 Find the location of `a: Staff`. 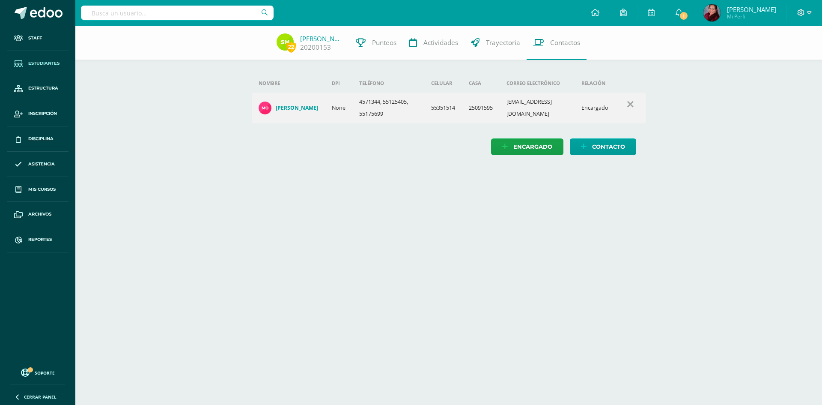

a: Staff is located at coordinates (38, 38).